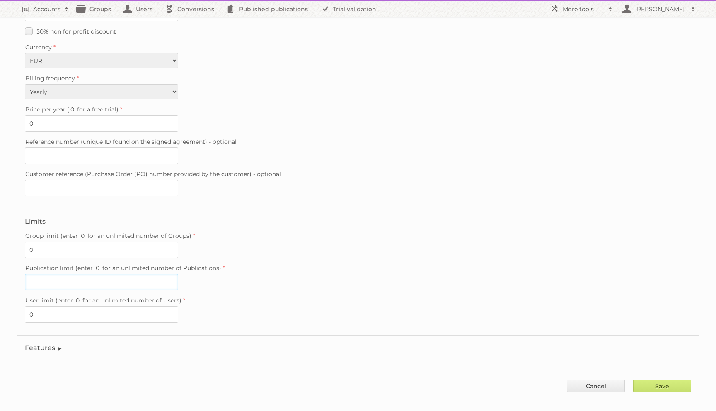 The image size is (716, 411). Describe the element at coordinates (140, 9) in the screenshot. I see `a: Users` at that location.